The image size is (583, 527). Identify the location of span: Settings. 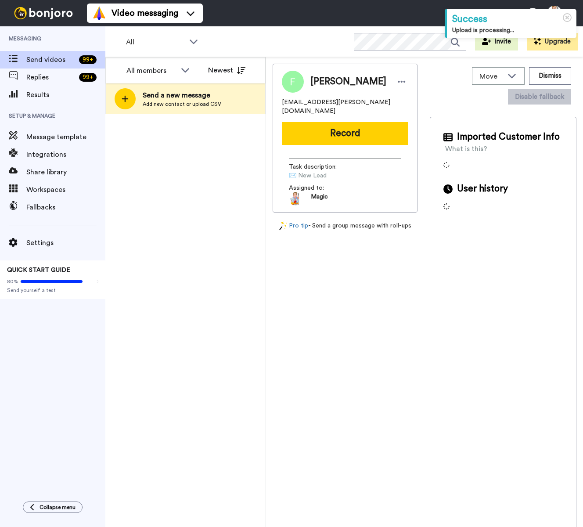
(66, 243).